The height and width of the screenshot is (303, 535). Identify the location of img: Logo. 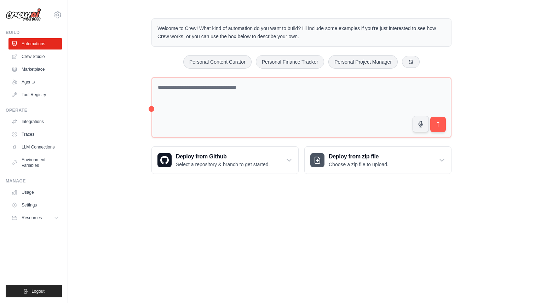
(23, 15).